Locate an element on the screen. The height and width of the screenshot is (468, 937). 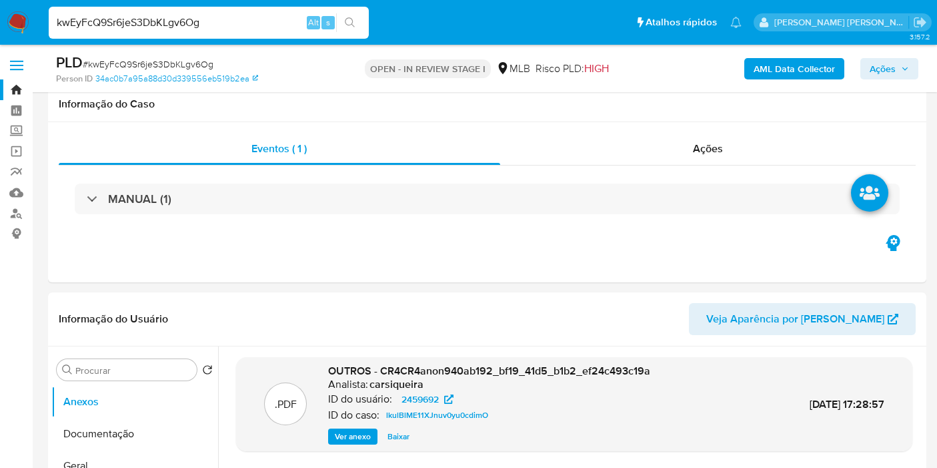
h1: Informação do Usuário is located at coordinates (113, 319).